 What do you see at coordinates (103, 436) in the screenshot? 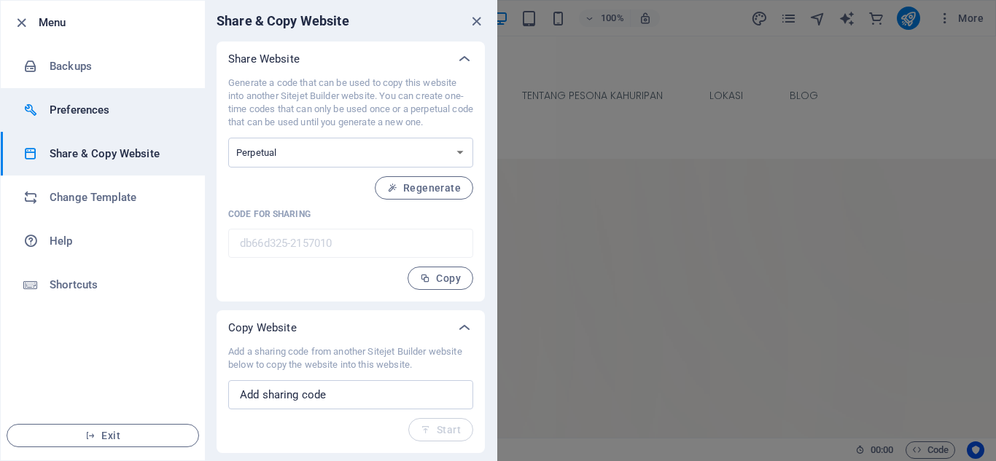
I see `button: Exit` at bounding box center [103, 436].